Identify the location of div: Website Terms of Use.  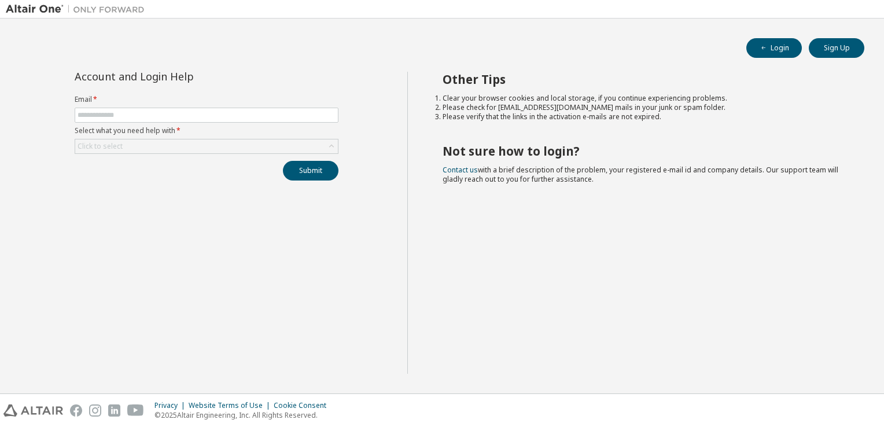
(231, 405).